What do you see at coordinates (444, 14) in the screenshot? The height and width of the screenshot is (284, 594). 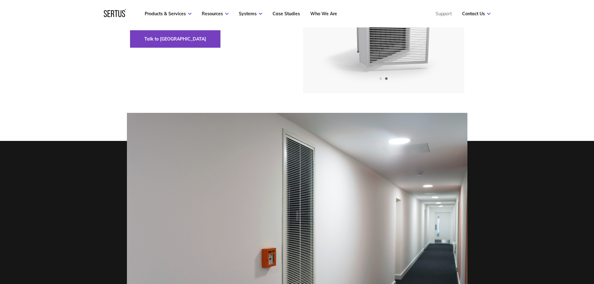 I see `a: Support` at bounding box center [444, 14].